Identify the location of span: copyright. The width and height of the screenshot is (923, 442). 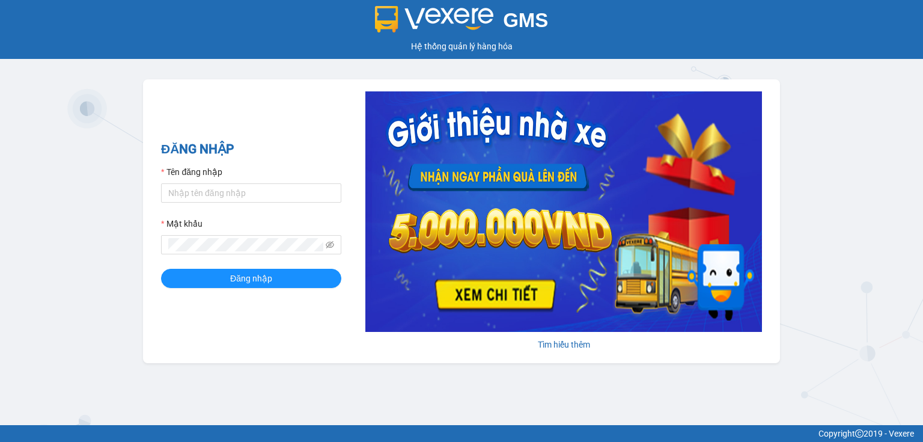
(859, 433).